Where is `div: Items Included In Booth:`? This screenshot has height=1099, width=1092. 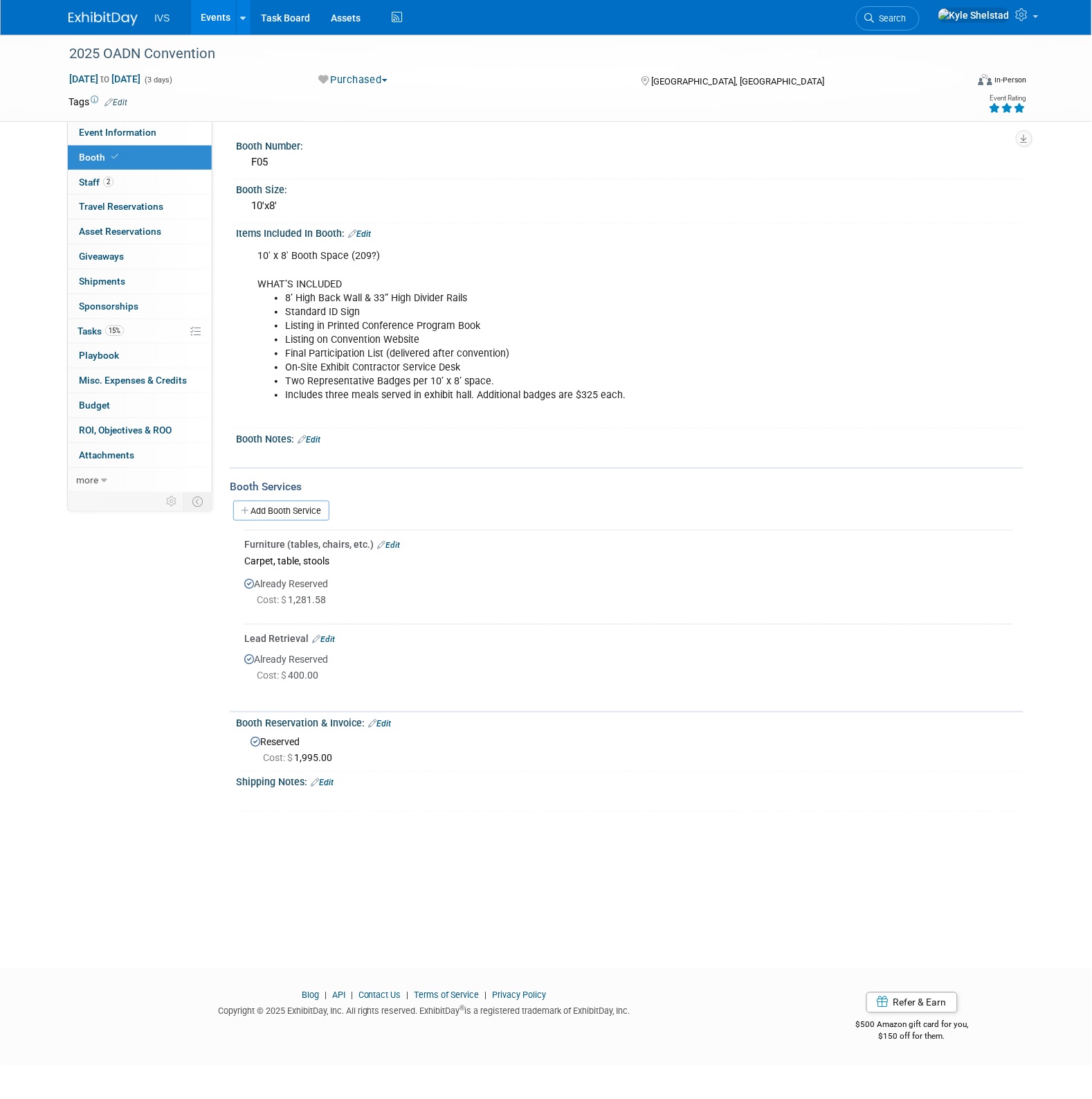
div: Items Included In Booth: is located at coordinates (630, 232).